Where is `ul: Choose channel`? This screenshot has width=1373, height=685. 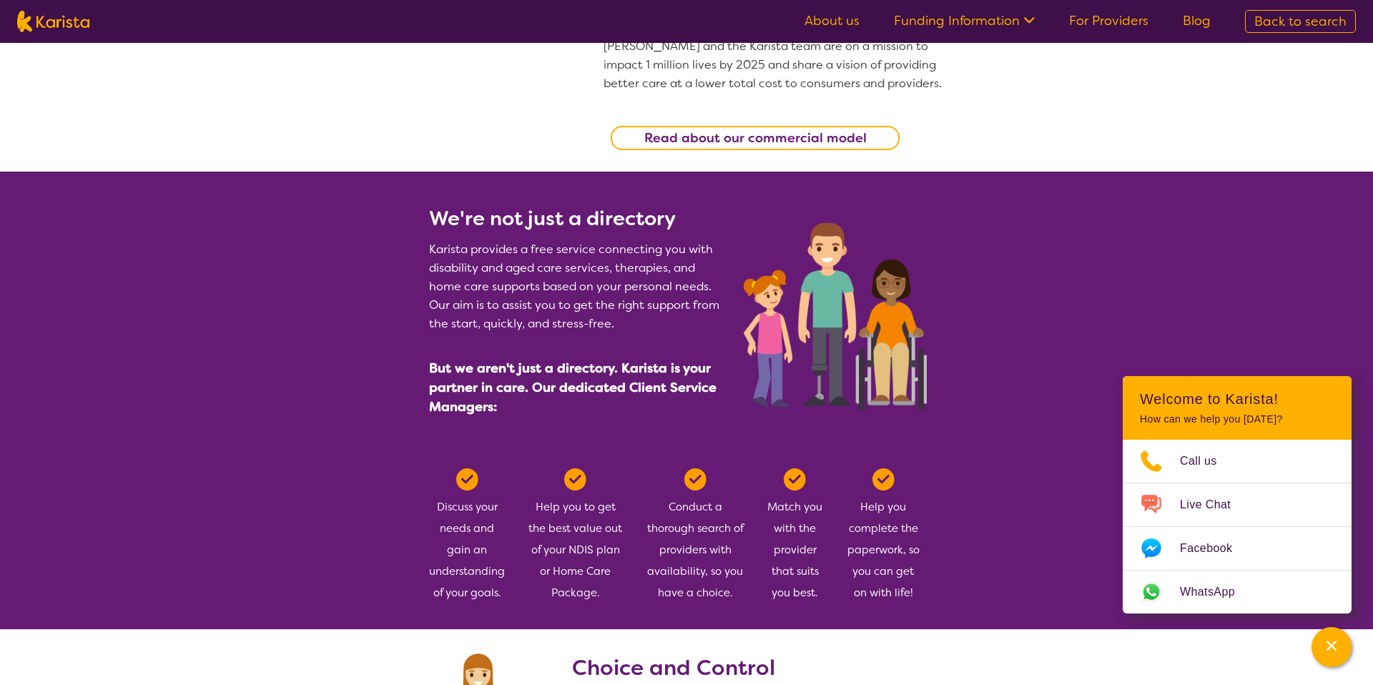
ul: Choose channel is located at coordinates (1238, 526).